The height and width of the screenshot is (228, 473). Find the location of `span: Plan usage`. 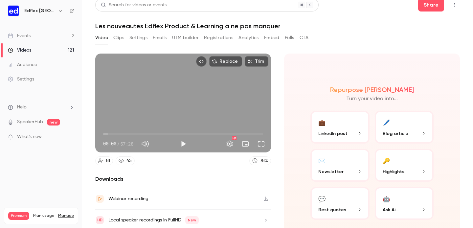

span: Plan usage is located at coordinates (44, 216).